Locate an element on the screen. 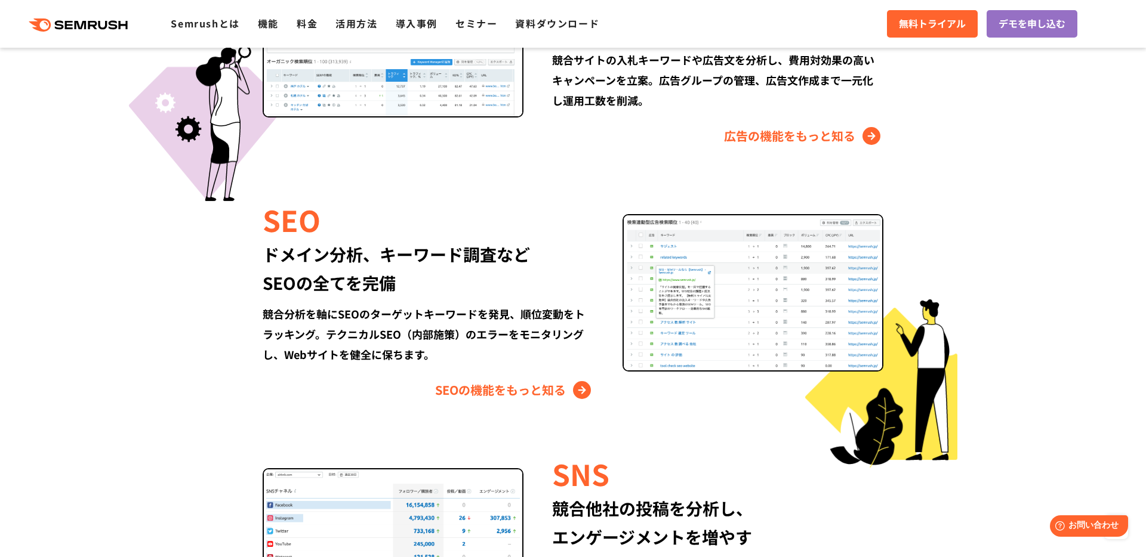 The image size is (1146, 557). a: デモを申し込む is located at coordinates (1032, 24).